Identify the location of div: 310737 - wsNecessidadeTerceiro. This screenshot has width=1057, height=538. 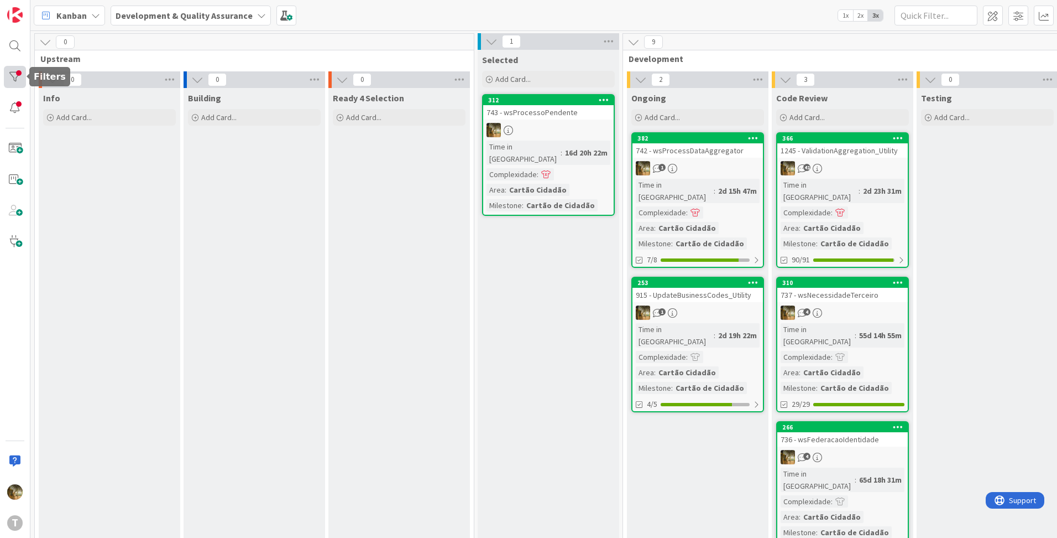
(843, 290).